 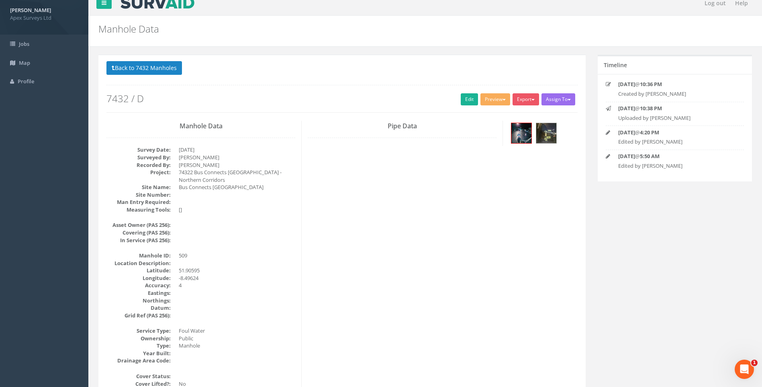 What do you see at coordinates (139, 232) in the screenshot?
I see `dt: Covering (PAS 256):` at bounding box center [139, 232].